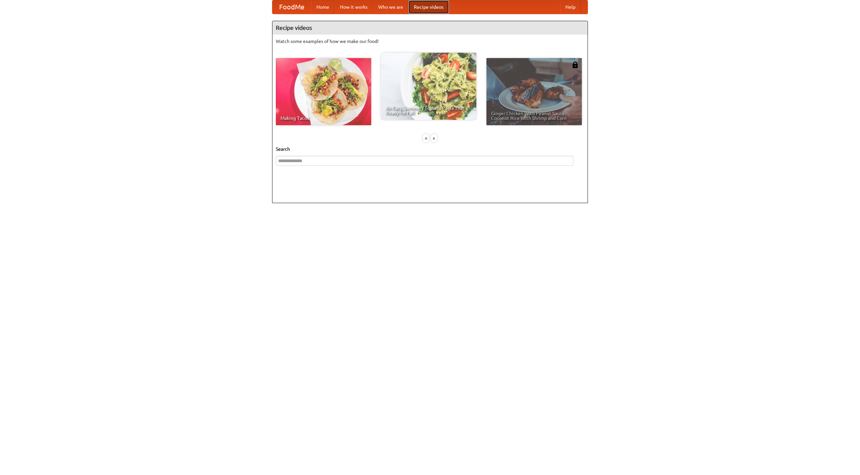  What do you see at coordinates (430, 149) in the screenshot?
I see `h5: Search` at bounding box center [430, 149].